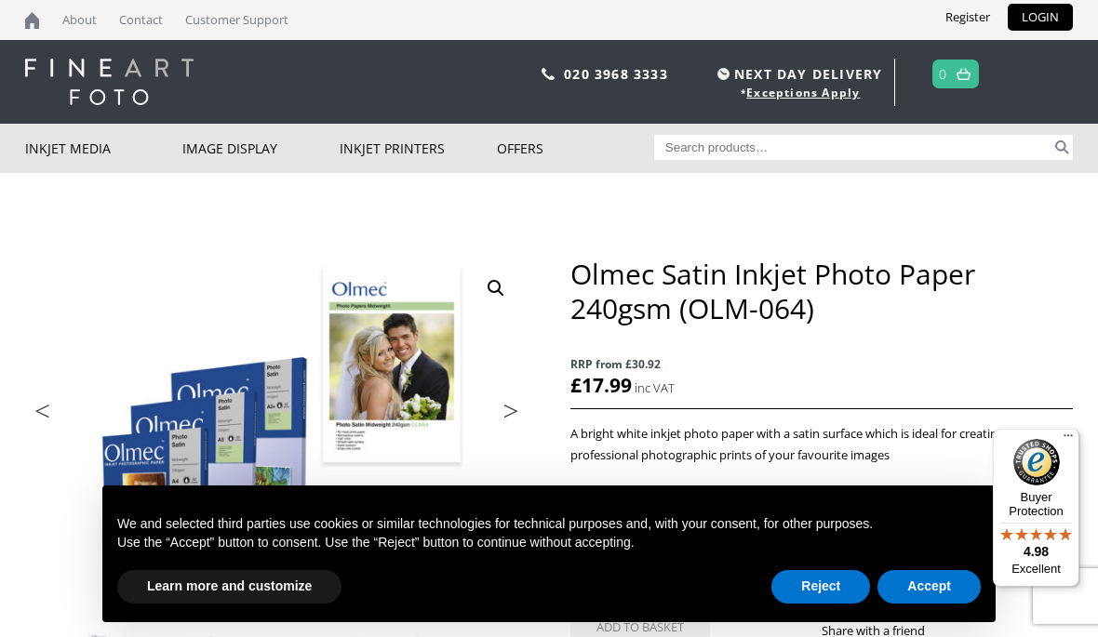 The image size is (1098, 637). Describe the element at coordinates (963, 73) in the screenshot. I see `img: basket.svg` at that location.